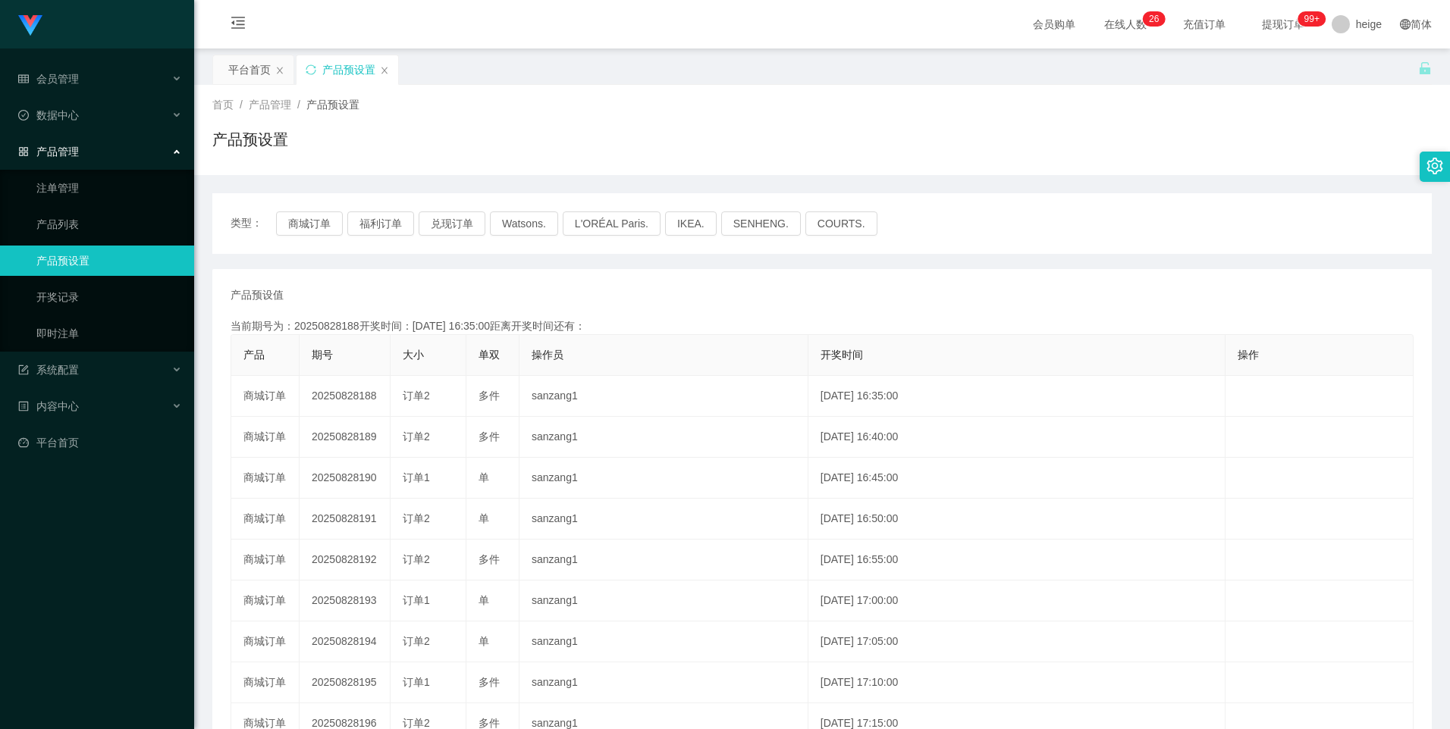 The width and height of the screenshot is (1450, 729). Describe the element at coordinates (1425, 68) in the screenshot. I see `i: 图标: unlock` at that location.